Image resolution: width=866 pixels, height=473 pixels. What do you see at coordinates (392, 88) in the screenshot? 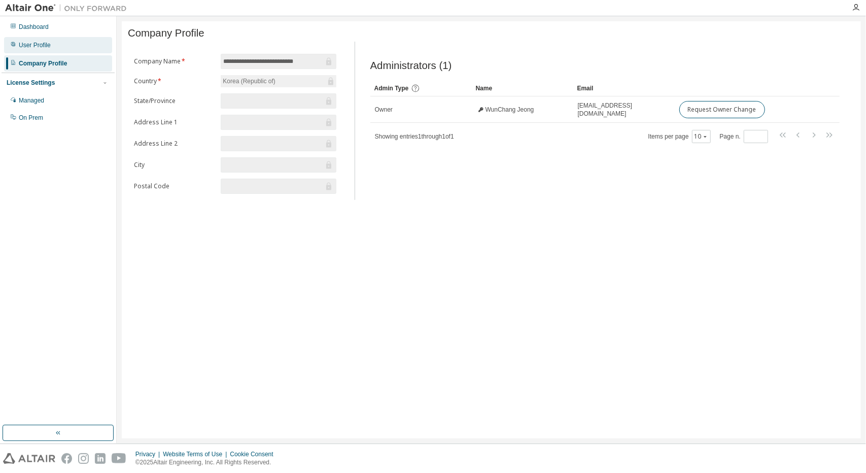
I see `span: Admin Type` at bounding box center [392, 88].